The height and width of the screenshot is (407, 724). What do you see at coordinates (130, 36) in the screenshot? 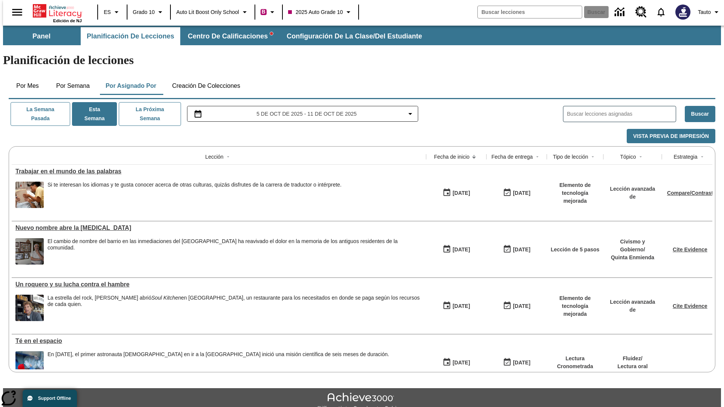
I see `button: Planificación de lecciones` at bounding box center [130, 36].